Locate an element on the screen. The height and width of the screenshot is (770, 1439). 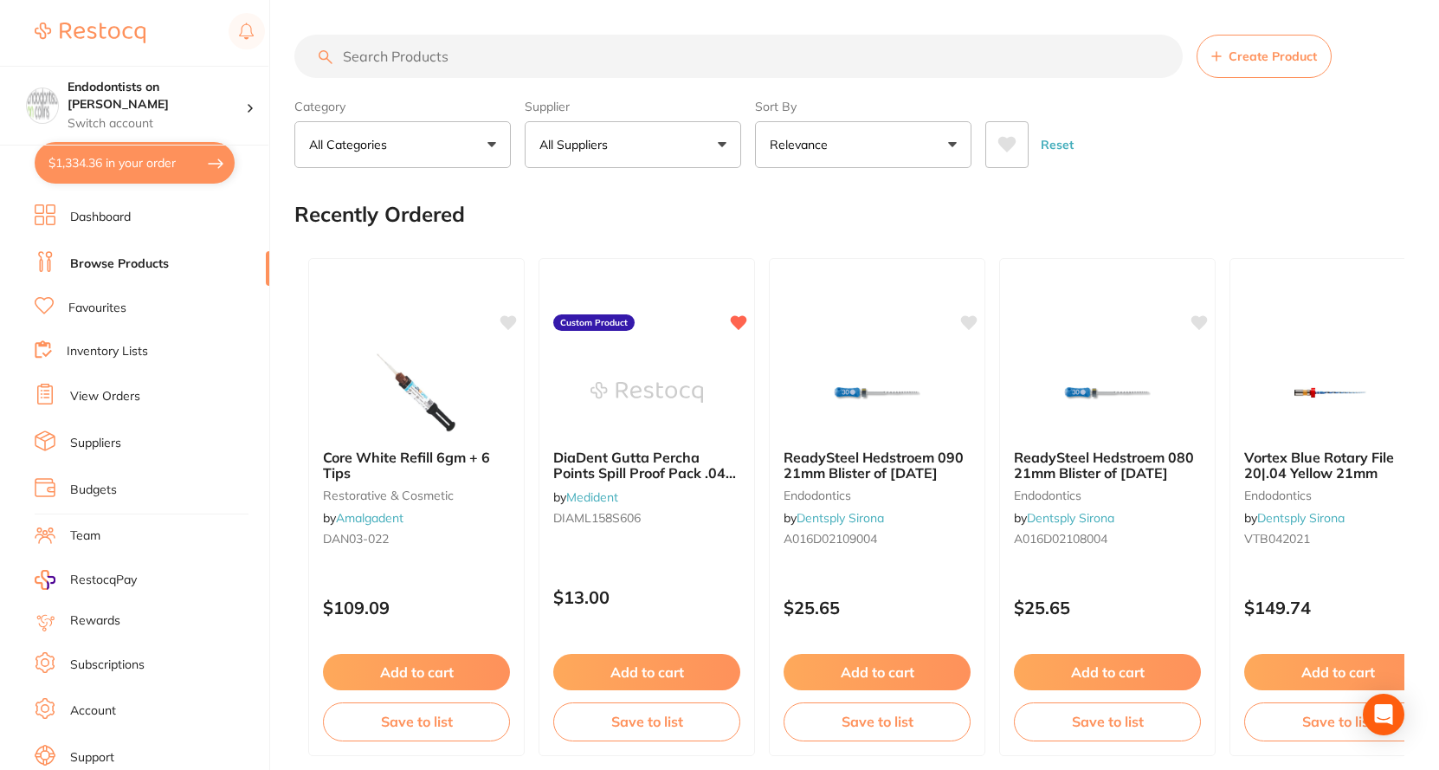
a: Account is located at coordinates (93, 711).